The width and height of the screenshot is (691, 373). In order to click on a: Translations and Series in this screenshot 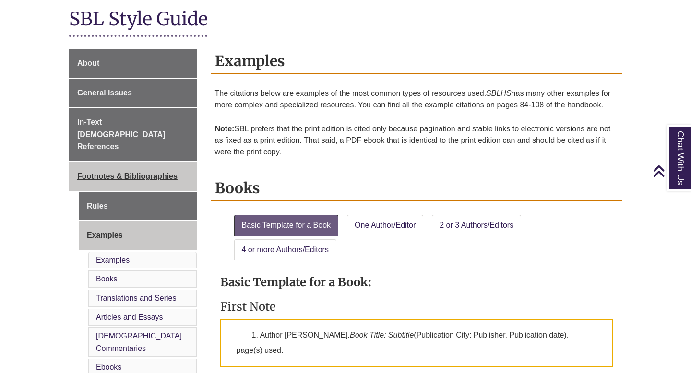, I will do `click(136, 298)`.